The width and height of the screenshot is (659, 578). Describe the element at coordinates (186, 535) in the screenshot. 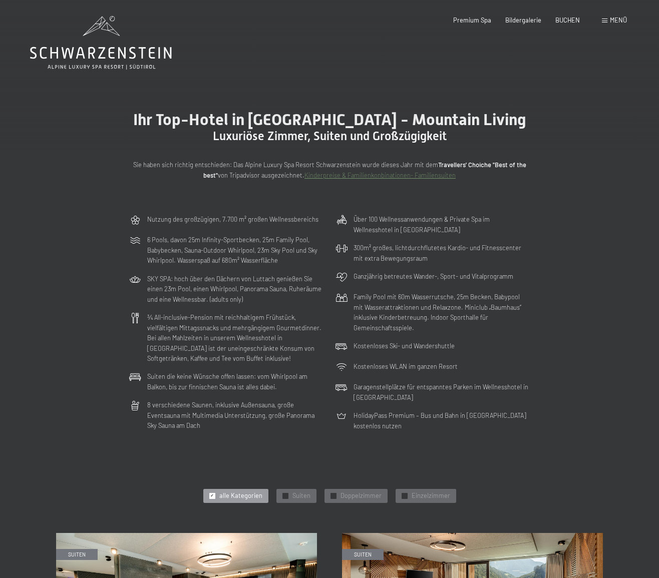

I see `a: Schwarzensteinsuite mit finnischer Sauna` at that location.